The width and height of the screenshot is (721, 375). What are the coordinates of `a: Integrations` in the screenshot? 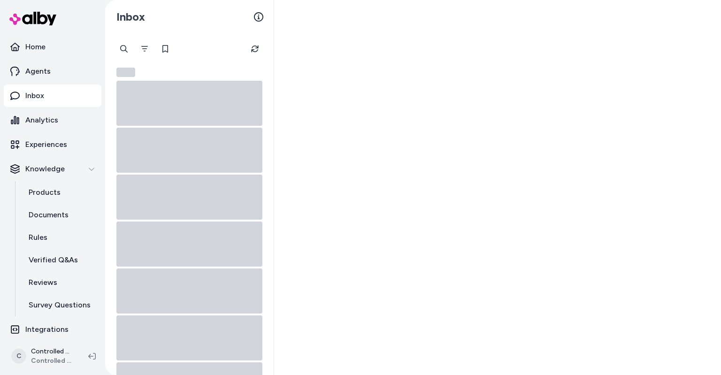 It's located at (53, 330).